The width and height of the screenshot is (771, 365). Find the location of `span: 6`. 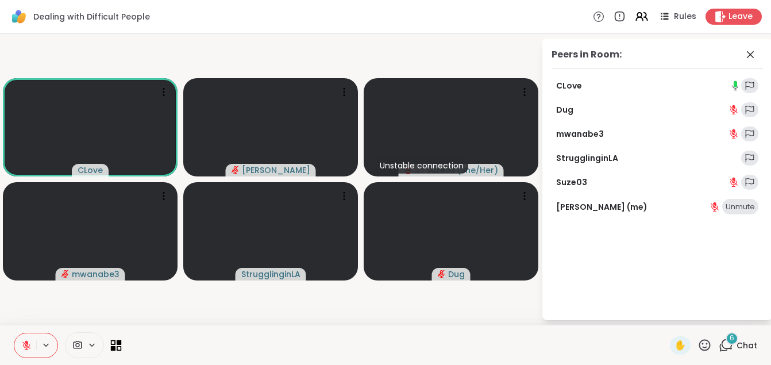

span: 6 is located at coordinates (732, 338).